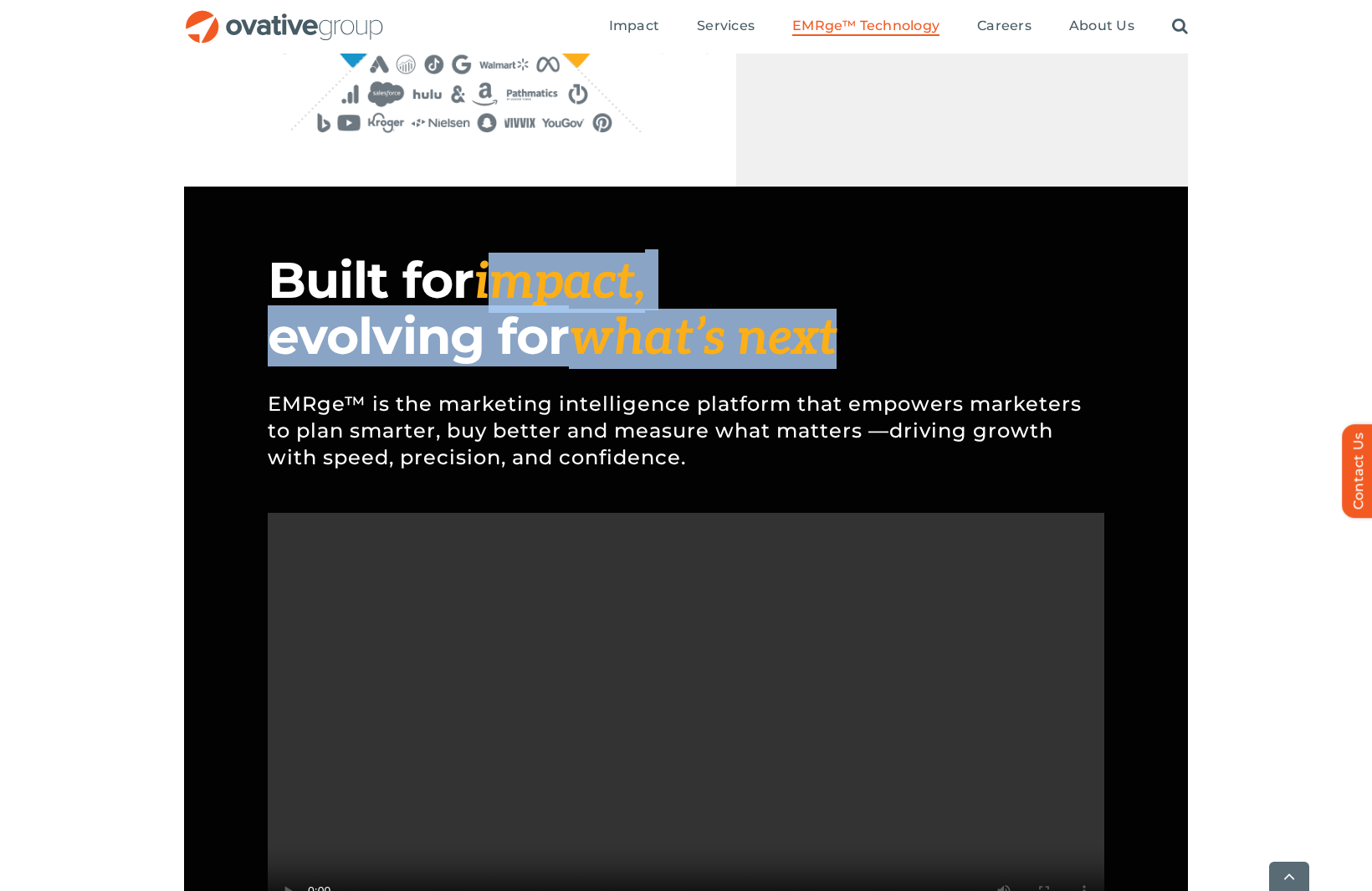 This screenshot has height=891, width=1372. Describe the element at coordinates (634, 27) in the screenshot. I see `a: Impact` at that location.